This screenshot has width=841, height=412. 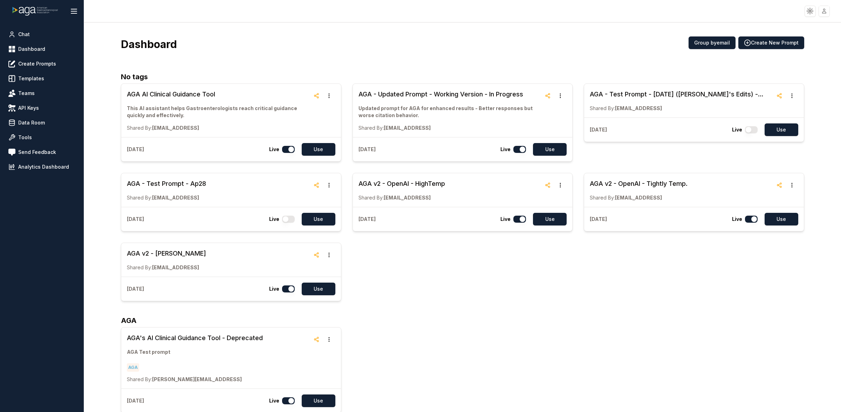 What do you see at coordinates (450, 112) in the screenshot?
I see `p: Updated prompt for AGA for enhanced results - Better responses but worse citation behavior.` at bounding box center [450, 112].